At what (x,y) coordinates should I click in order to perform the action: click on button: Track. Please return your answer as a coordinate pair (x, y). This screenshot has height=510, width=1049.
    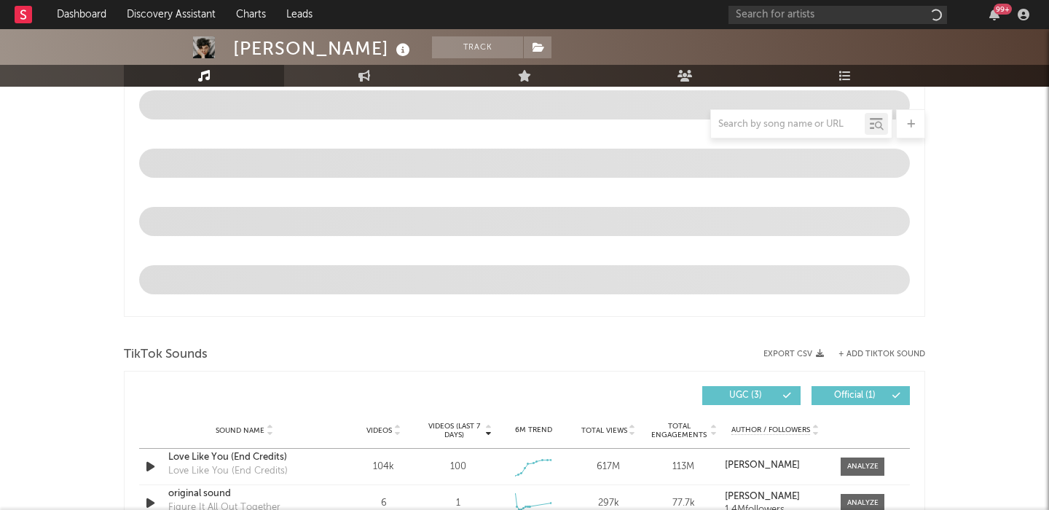
    Looking at the image, I should click on (477, 47).